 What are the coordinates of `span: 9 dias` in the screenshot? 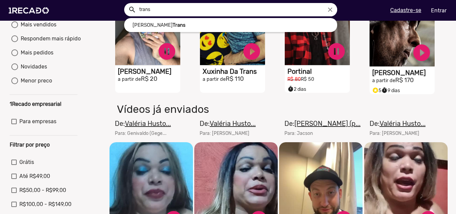 It's located at (391, 90).